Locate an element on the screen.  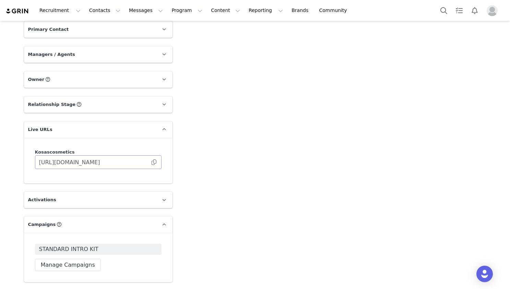
button: Manage Campaigns is located at coordinates (68, 265).